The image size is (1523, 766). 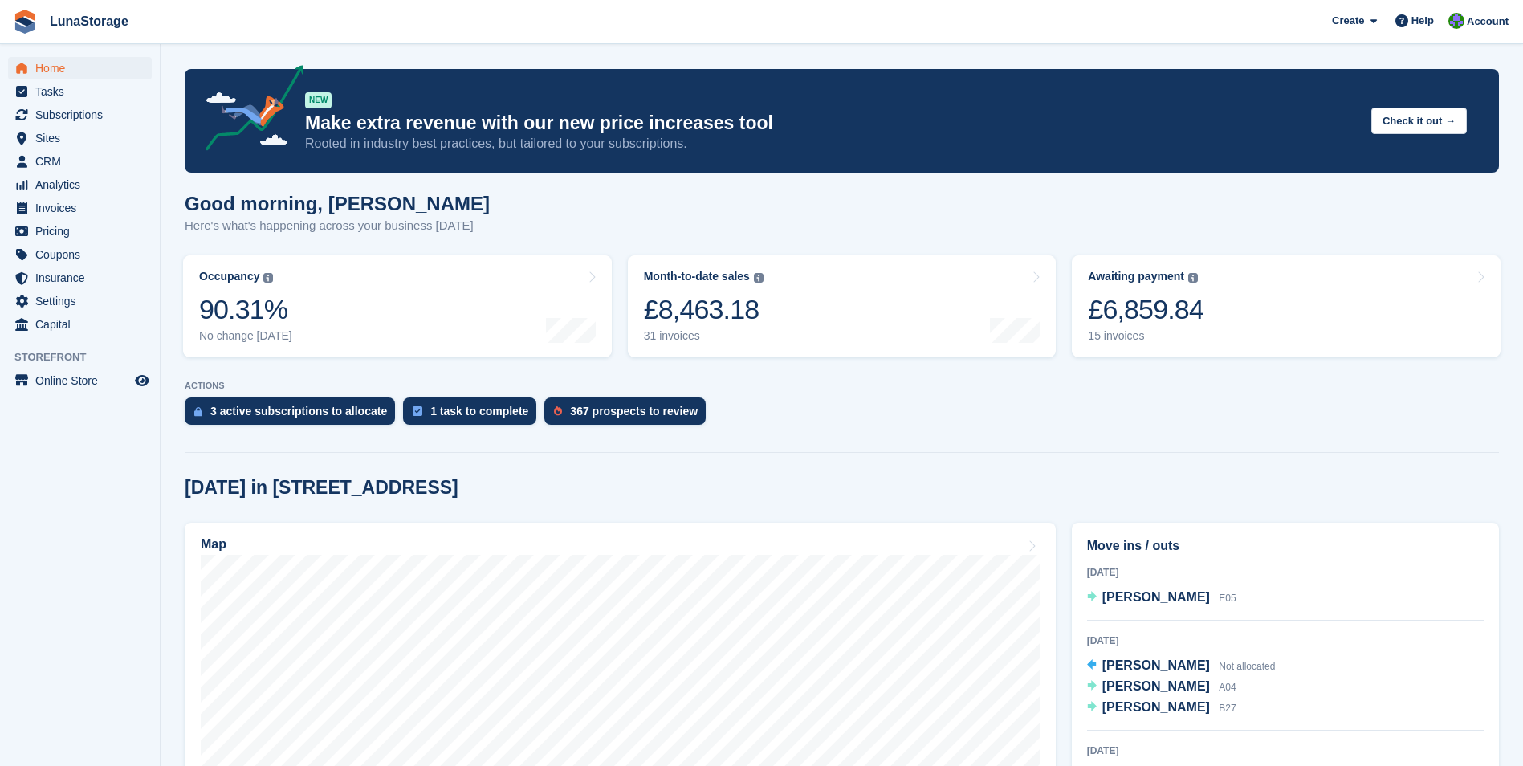 I want to click on span: Tasks, so click(x=83, y=92).